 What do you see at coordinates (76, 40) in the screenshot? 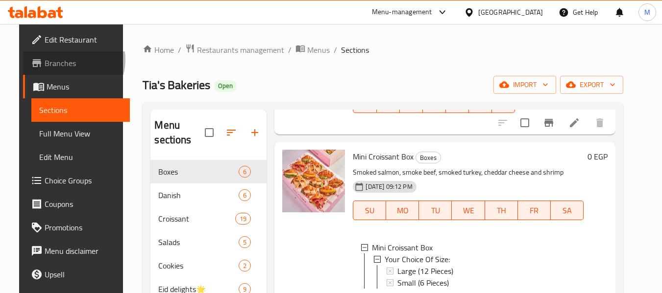
I see `a: Edit Restaurant` at bounding box center [76, 40].